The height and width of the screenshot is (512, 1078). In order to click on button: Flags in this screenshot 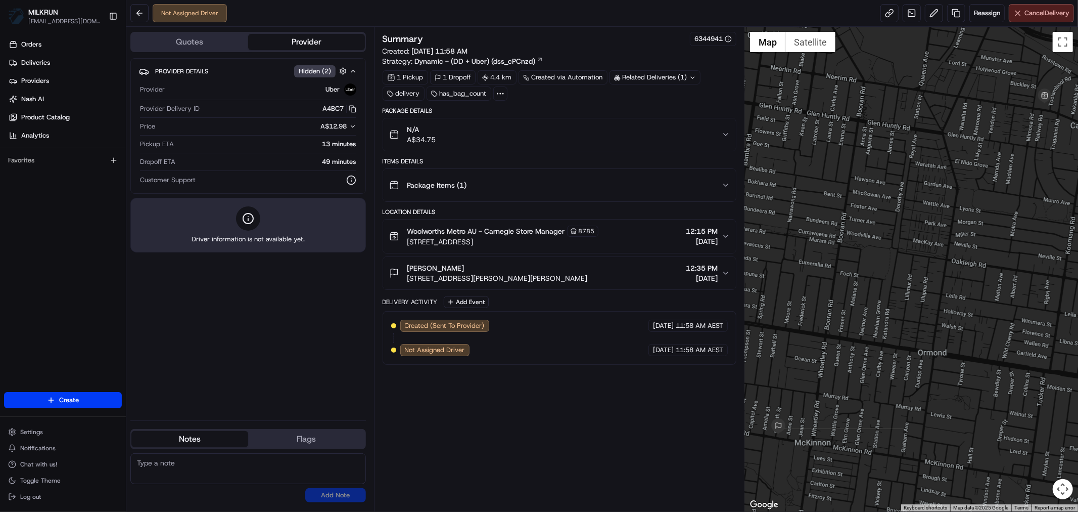, I will do `click(306, 439)`.